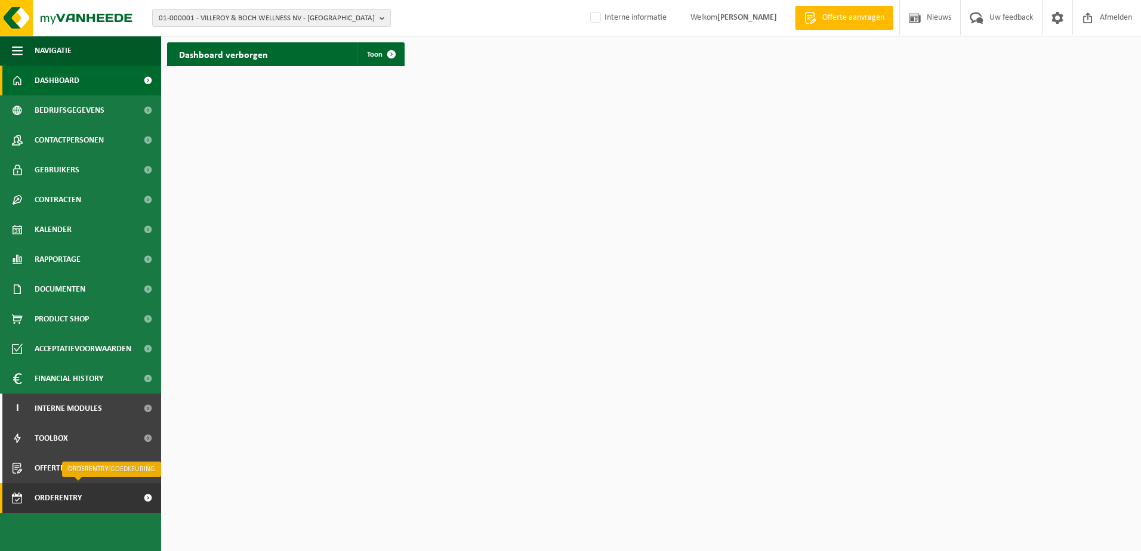 This screenshot has height=551, width=1141. Describe the element at coordinates (69, 379) in the screenshot. I see `span: Financial History` at that location.